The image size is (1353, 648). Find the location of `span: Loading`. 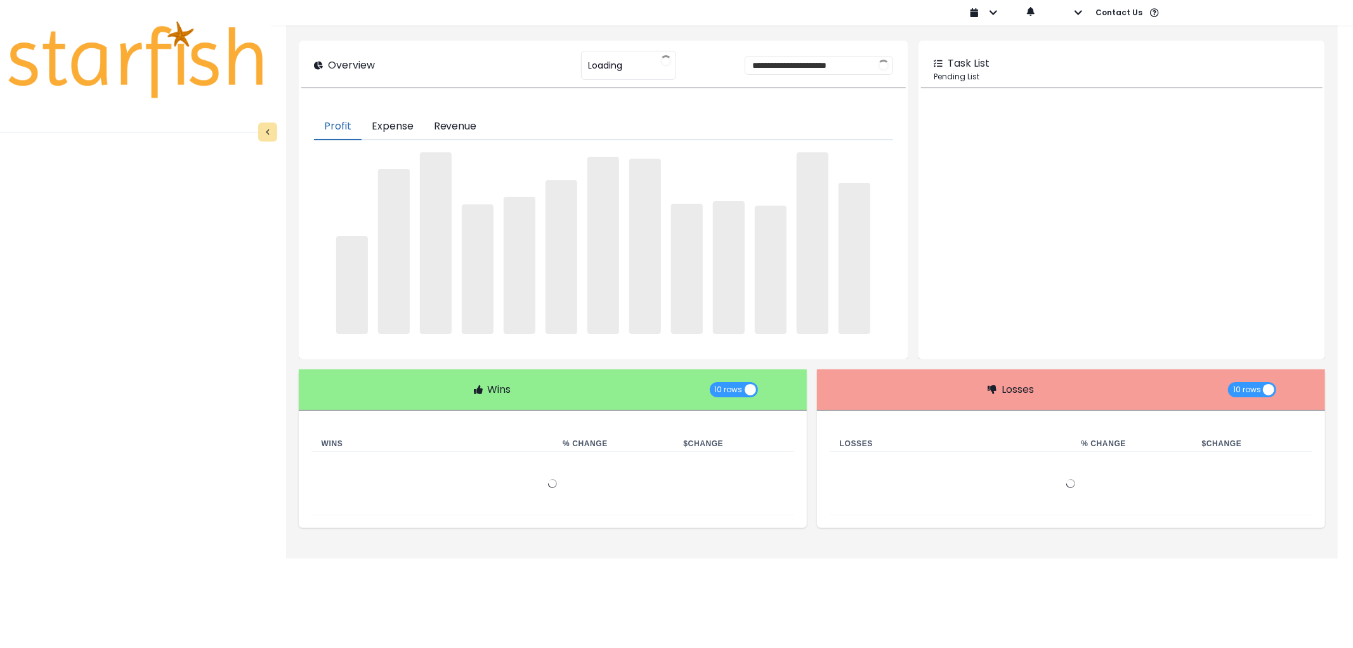

span: Loading is located at coordinates (605, 65).